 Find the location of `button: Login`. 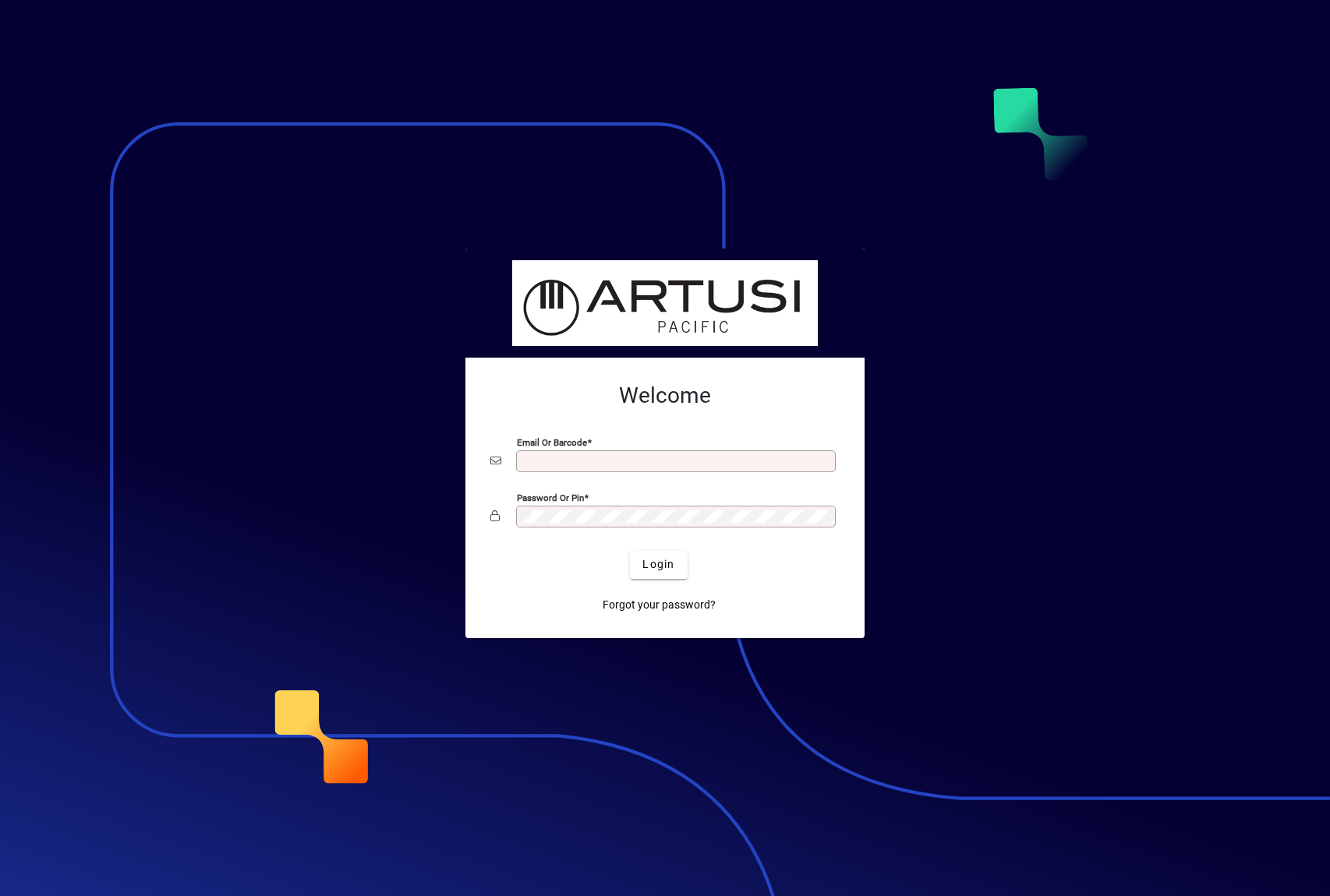

button: Login is located at coordinates (658, 565).